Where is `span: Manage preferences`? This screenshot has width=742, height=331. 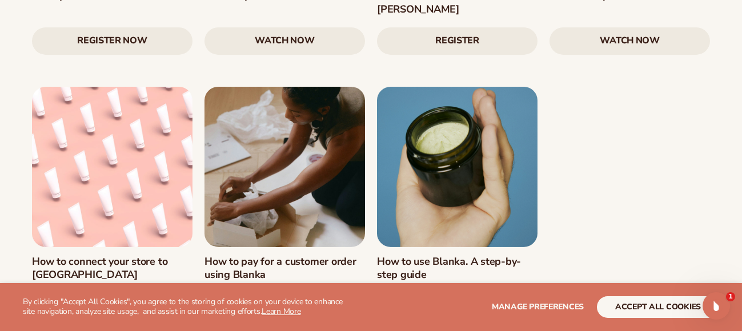
span: Manage preferences is located at coordinates (538, 307).